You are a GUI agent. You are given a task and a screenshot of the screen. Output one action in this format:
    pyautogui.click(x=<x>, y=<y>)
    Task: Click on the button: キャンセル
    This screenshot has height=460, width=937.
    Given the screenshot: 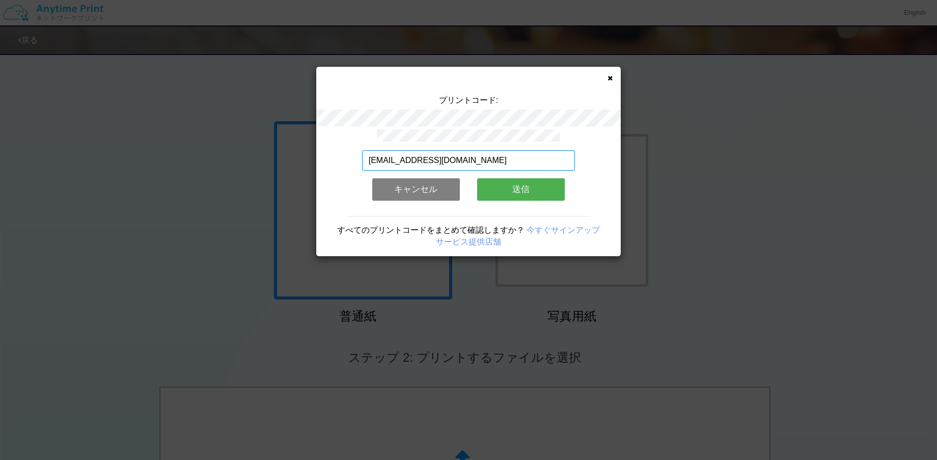 What is the action you would take?
    pyautogui.click(x=416, y=190)
    